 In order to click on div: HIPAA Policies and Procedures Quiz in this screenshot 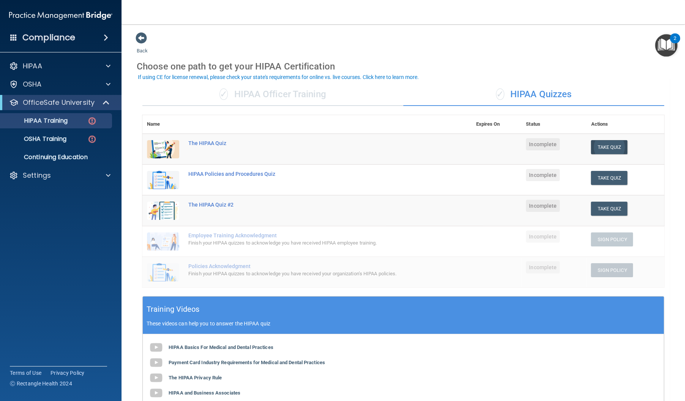, I will do `click(311, 174)`.